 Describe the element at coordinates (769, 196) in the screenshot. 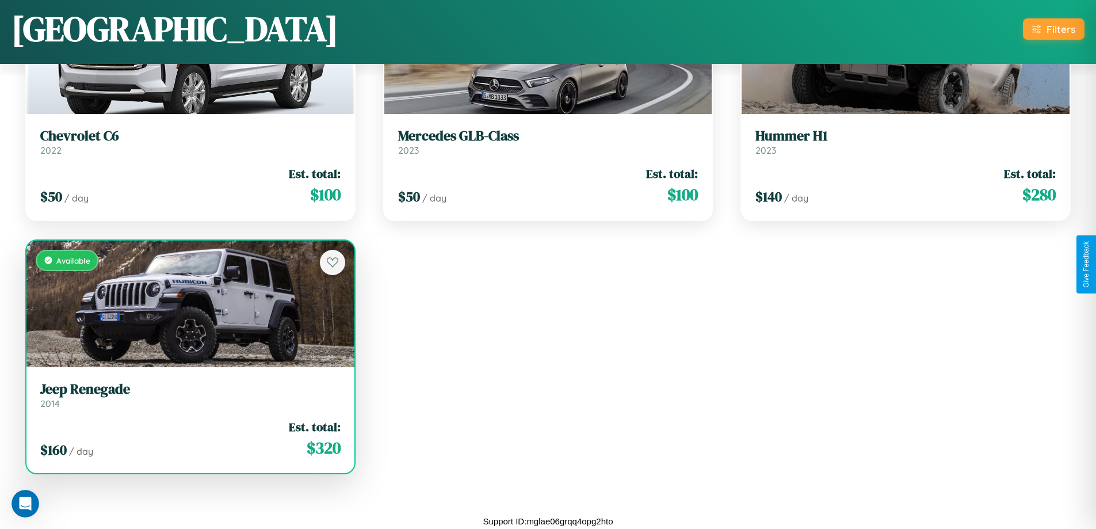

I see `span: $ 140` at that location.